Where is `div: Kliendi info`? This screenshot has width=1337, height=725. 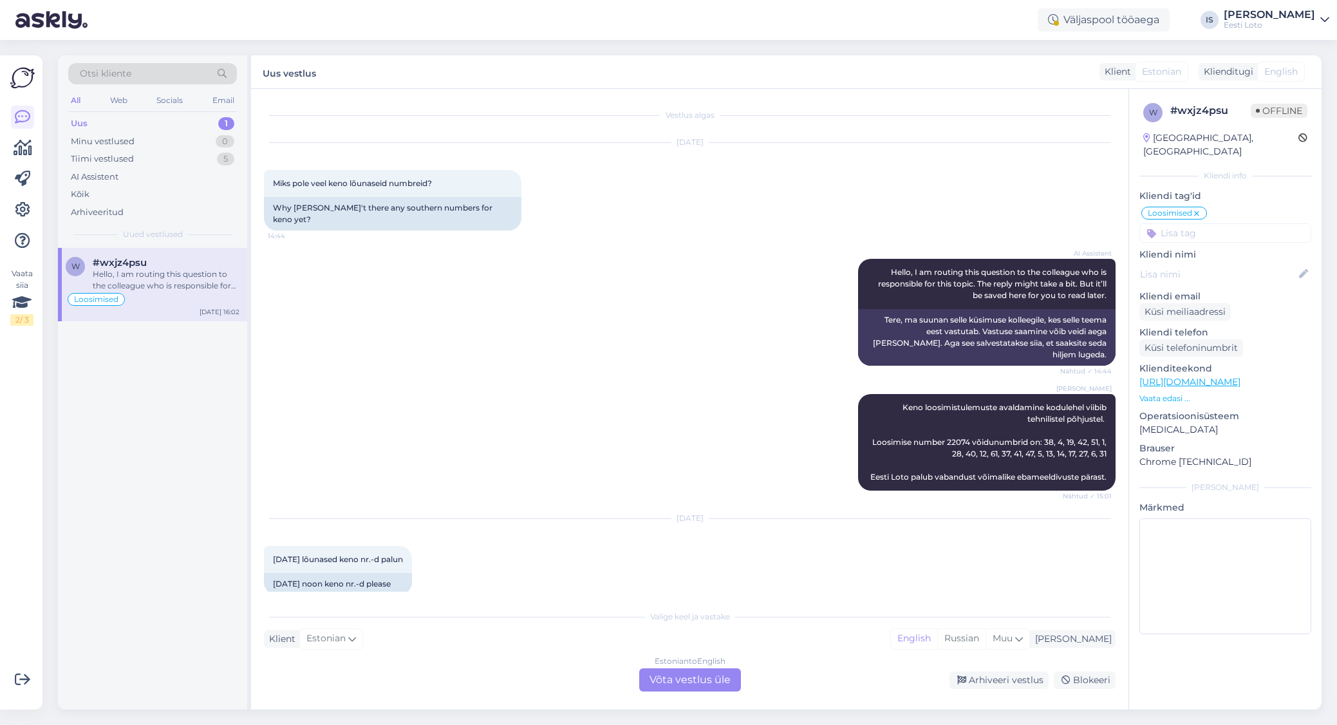
div: Kliendi info is located at coordinates (1225, 176).